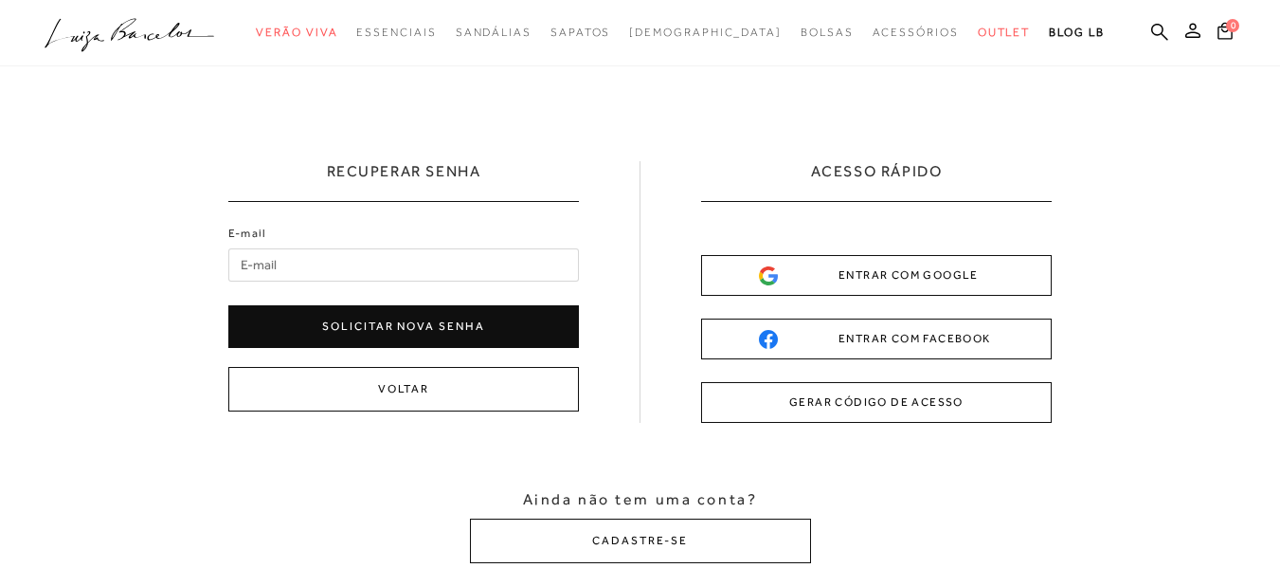 This screenshot has width=1280, height=568. What do you see at coordinates (877, 275) in the screenshot?
I see `button: ENTRAR COM GOOGLE` at bounding box center [877, 275].